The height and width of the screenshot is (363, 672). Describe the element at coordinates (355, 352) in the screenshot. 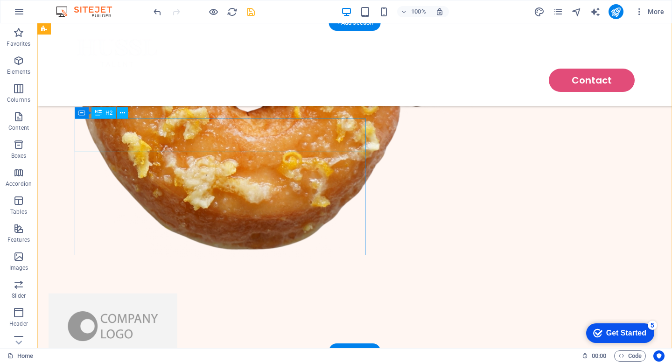

I see `div: + Add section` at that location.